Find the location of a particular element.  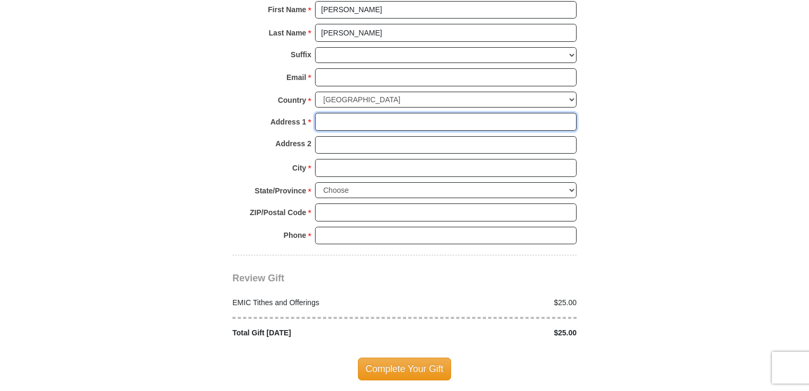

strong: First Name is located at coordinates (287, 10).